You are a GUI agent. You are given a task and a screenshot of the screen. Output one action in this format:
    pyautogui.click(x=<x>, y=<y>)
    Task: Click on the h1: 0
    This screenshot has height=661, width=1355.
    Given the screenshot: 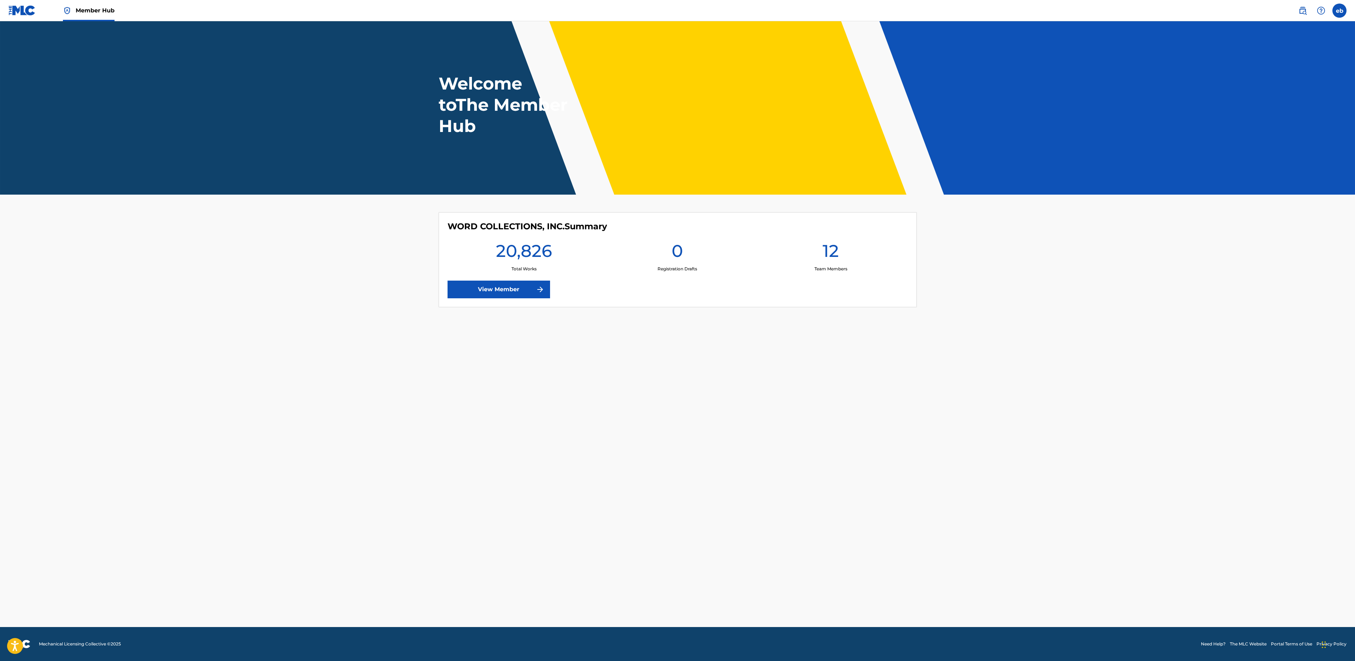 What is the action you would take?
    pyautogui.click(x=678, y=253)
    